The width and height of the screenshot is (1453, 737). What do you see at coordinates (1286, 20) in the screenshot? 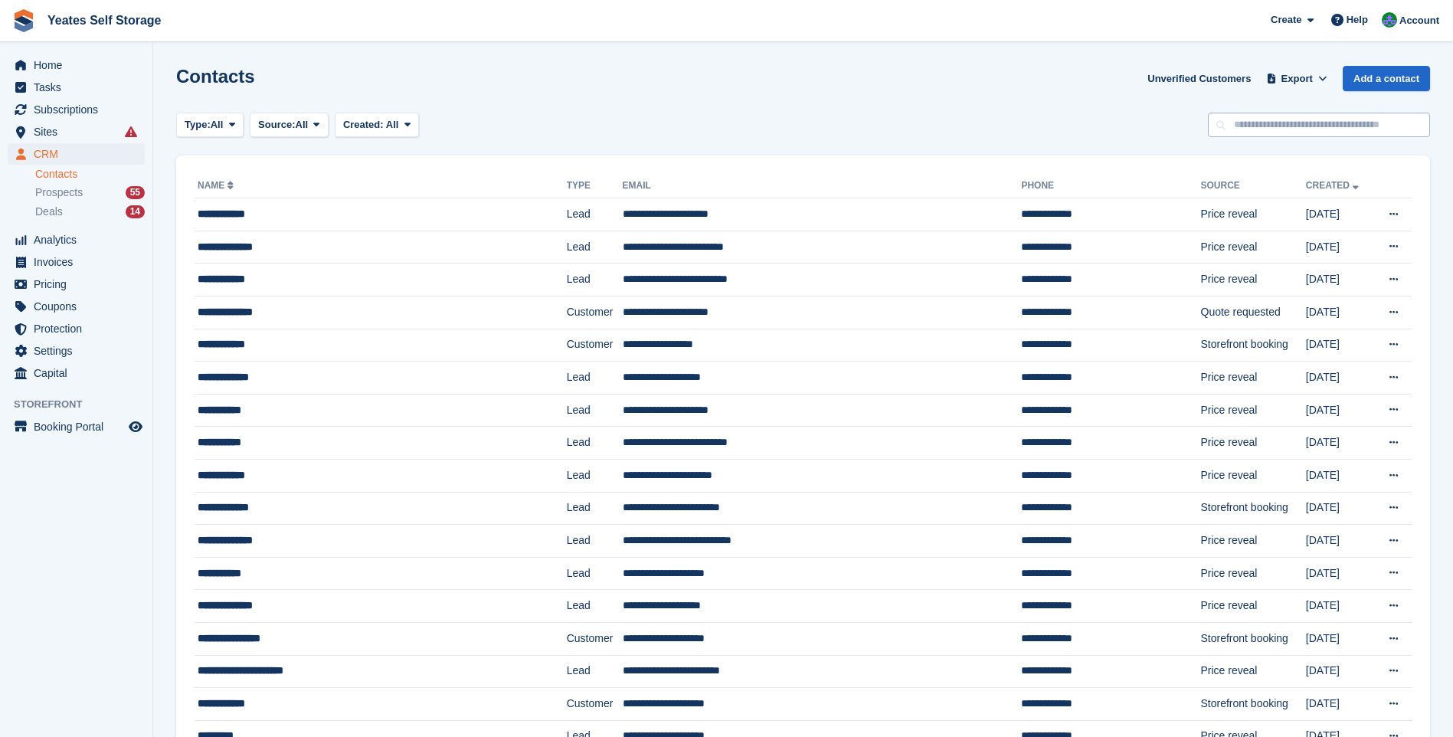
I see `span: Create` at bounding box center [1286, 20].